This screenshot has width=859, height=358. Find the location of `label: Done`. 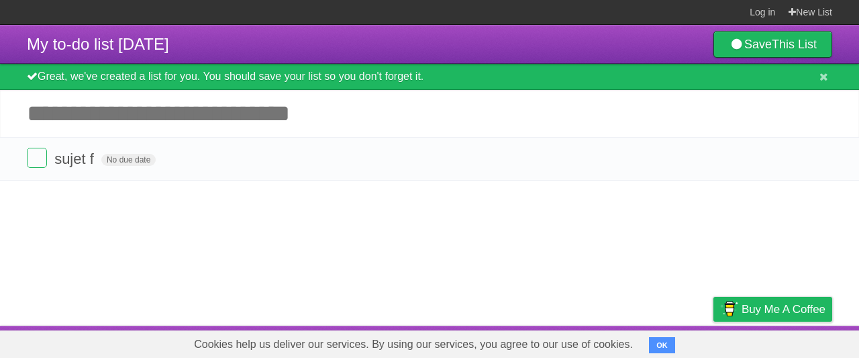

label: Done is located at coordinates (37, 158).